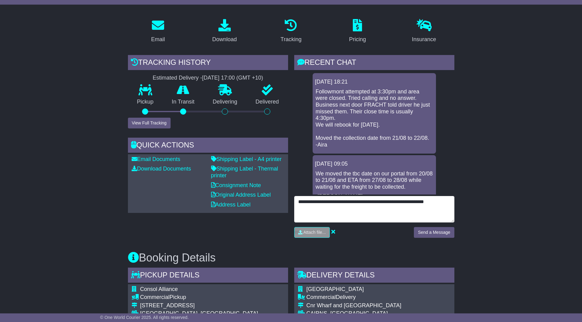 This screenshot has width=582, height=322. Describe the element at coordinates (236, 185) in the screenshot. I see `a: Consignment Note` at that location.